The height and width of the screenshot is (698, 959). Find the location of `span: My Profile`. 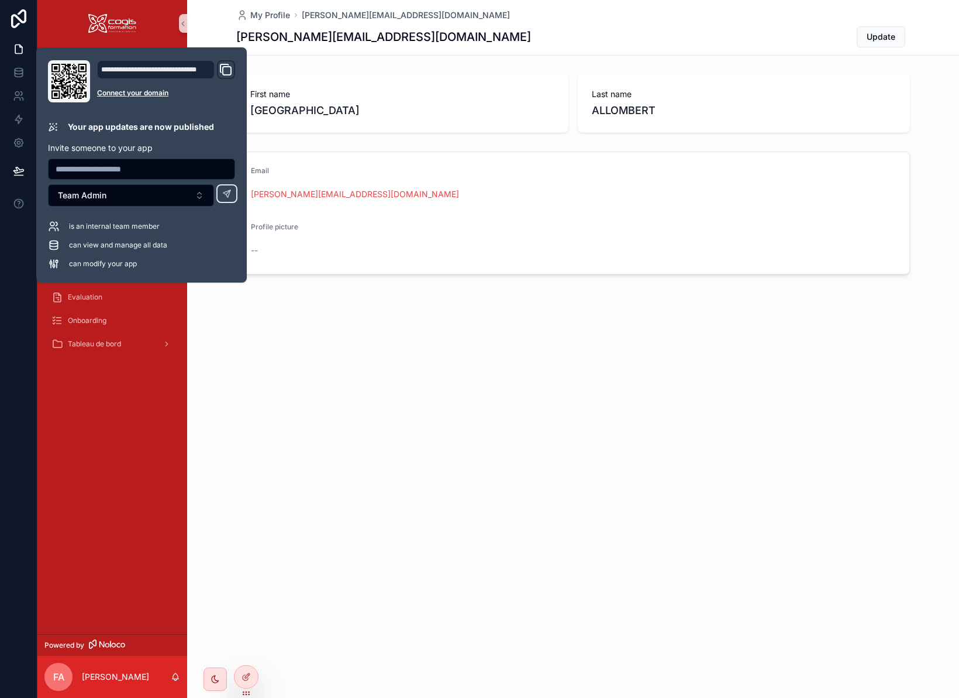

span: My Profile is located at coordinates (270, 15).